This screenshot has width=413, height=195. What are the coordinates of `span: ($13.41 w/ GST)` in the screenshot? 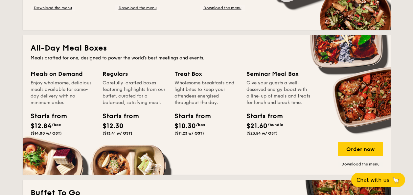 It's located at (117, 133).